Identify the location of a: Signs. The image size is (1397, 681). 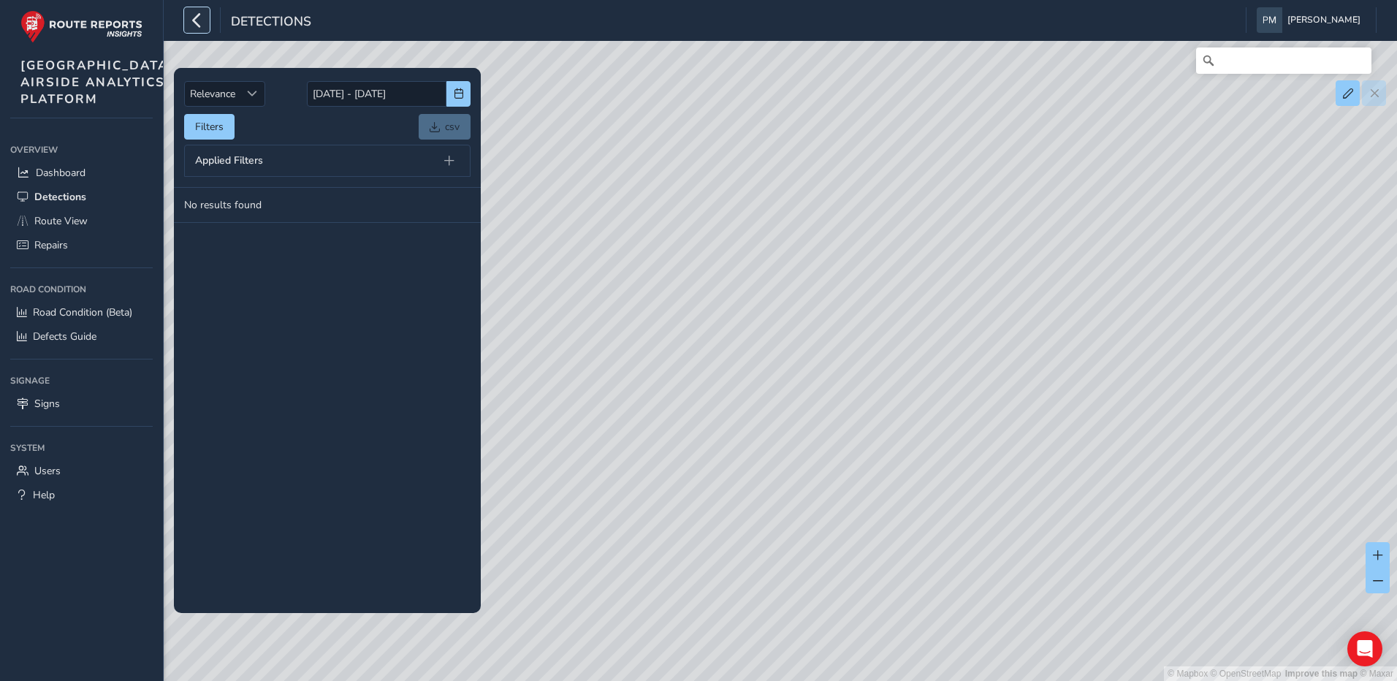
(81, 403).